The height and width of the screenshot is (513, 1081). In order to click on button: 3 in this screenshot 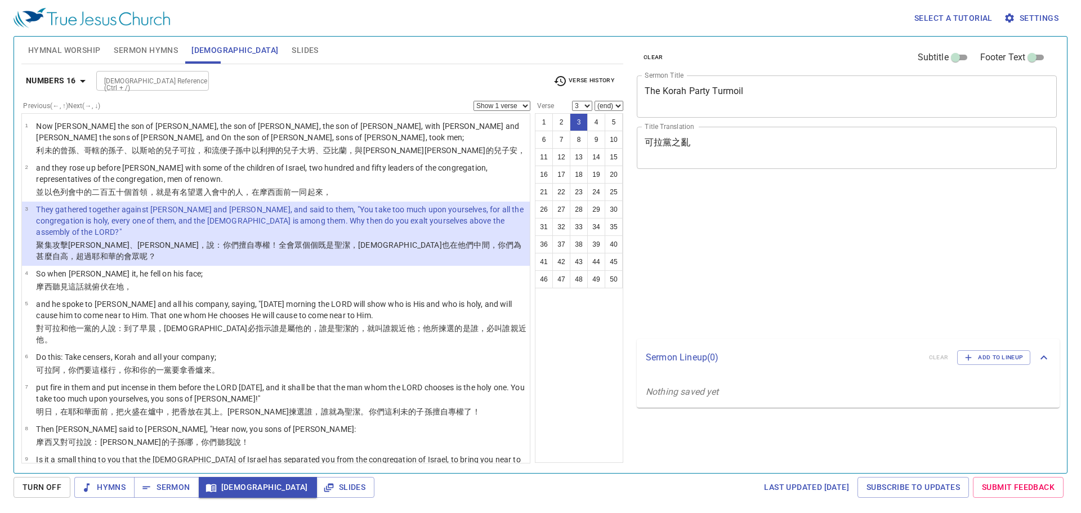, I will do `click(579, 122)`.